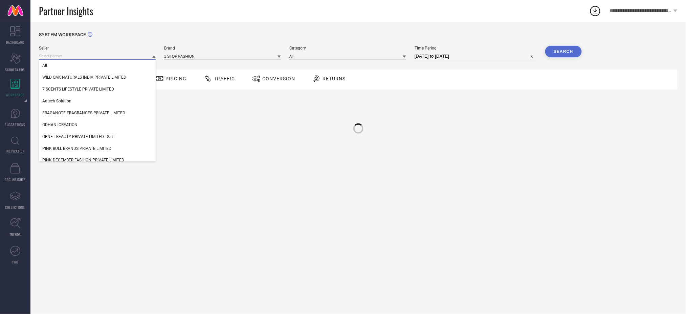  I want to click on div: WILD OAK NATURALS INDIA PRIVATE LIMITED, so click(97, 77).